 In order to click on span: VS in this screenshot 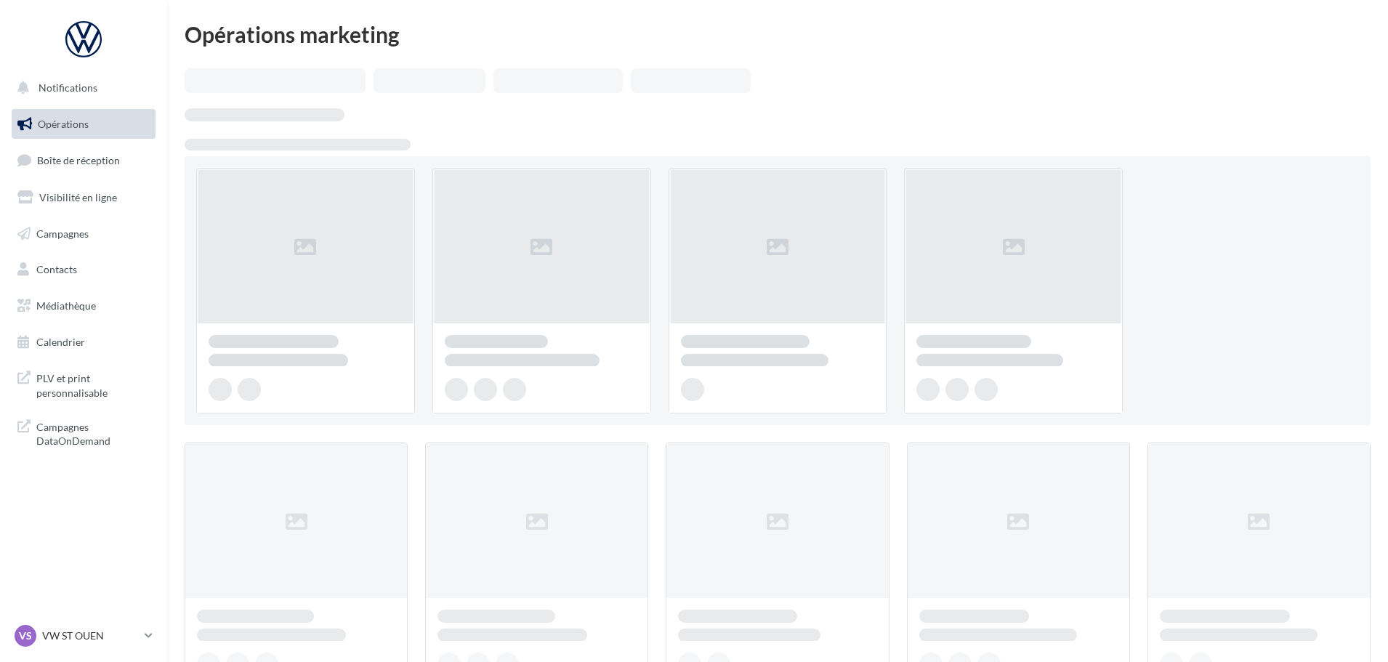, I will do `click(25, 636)`.